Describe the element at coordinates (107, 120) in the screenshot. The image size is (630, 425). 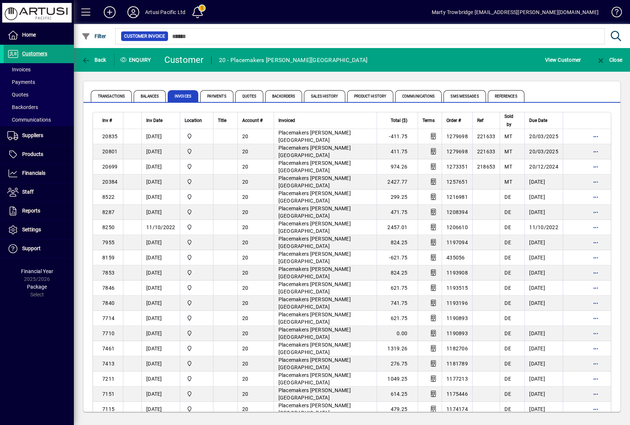
I see `span: Inv #` at that location.